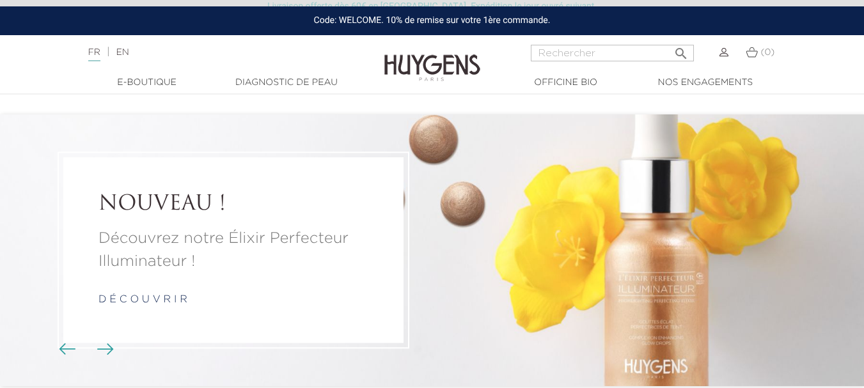 The width and height of the screenshot is (864, 388). I want to click on img: Huygens, so click(432, 58).